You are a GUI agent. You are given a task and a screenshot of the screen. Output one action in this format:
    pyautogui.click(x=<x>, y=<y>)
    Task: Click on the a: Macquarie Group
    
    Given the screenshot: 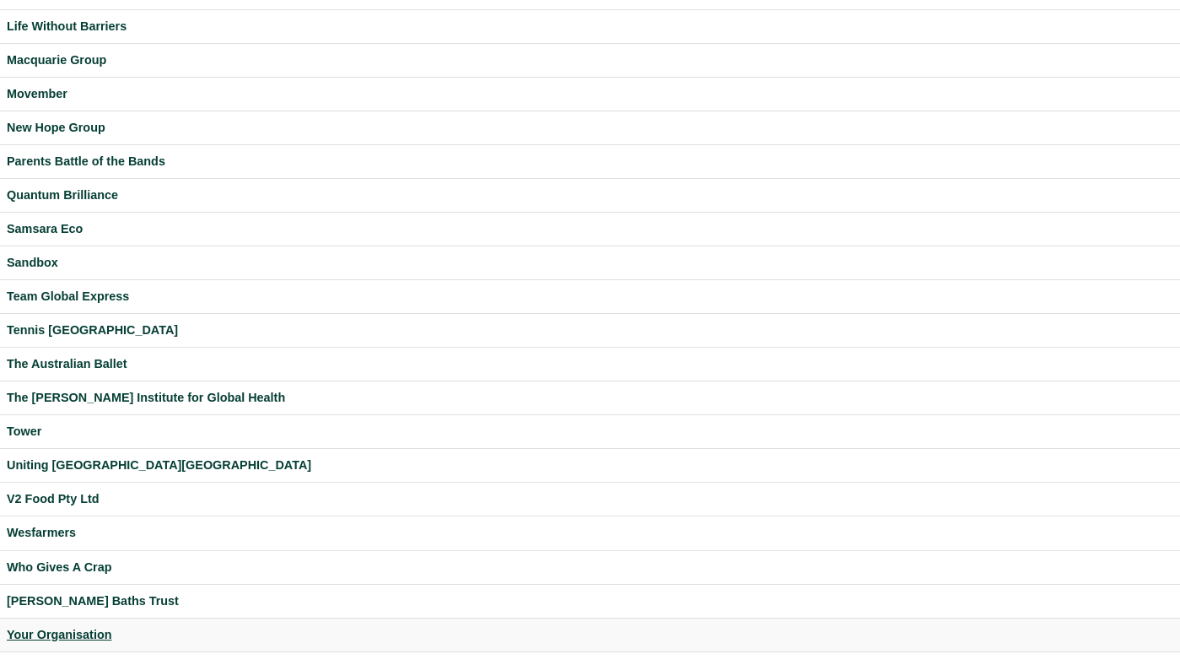 What is the action you would take?
    pyautogui.click(x=590, y=60)
    